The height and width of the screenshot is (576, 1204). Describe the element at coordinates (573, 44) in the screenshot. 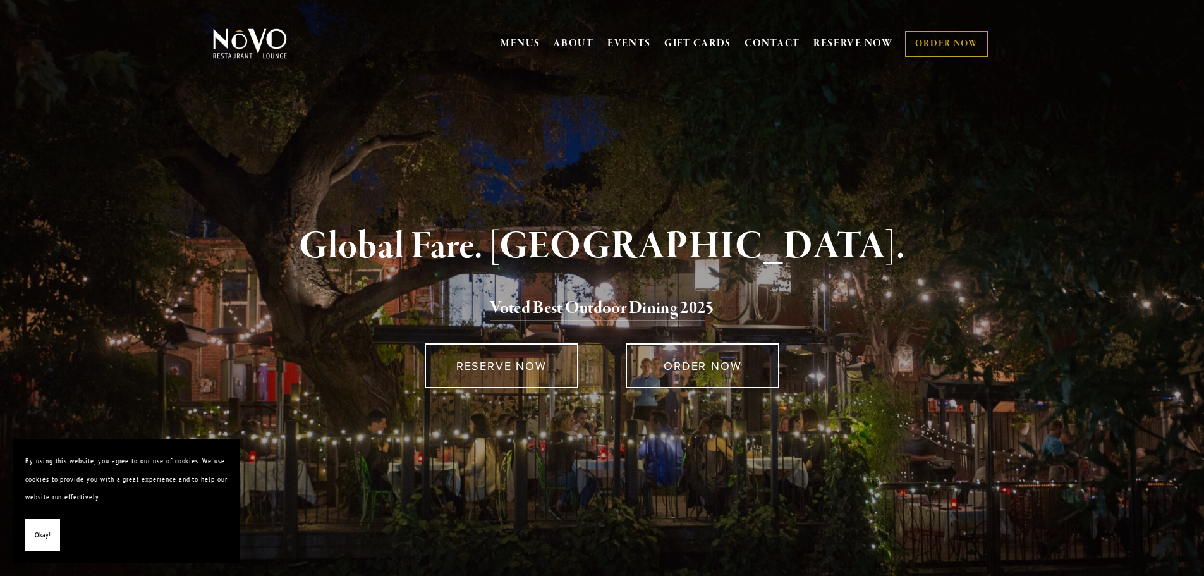

I see `a: ABOUT` at that location.